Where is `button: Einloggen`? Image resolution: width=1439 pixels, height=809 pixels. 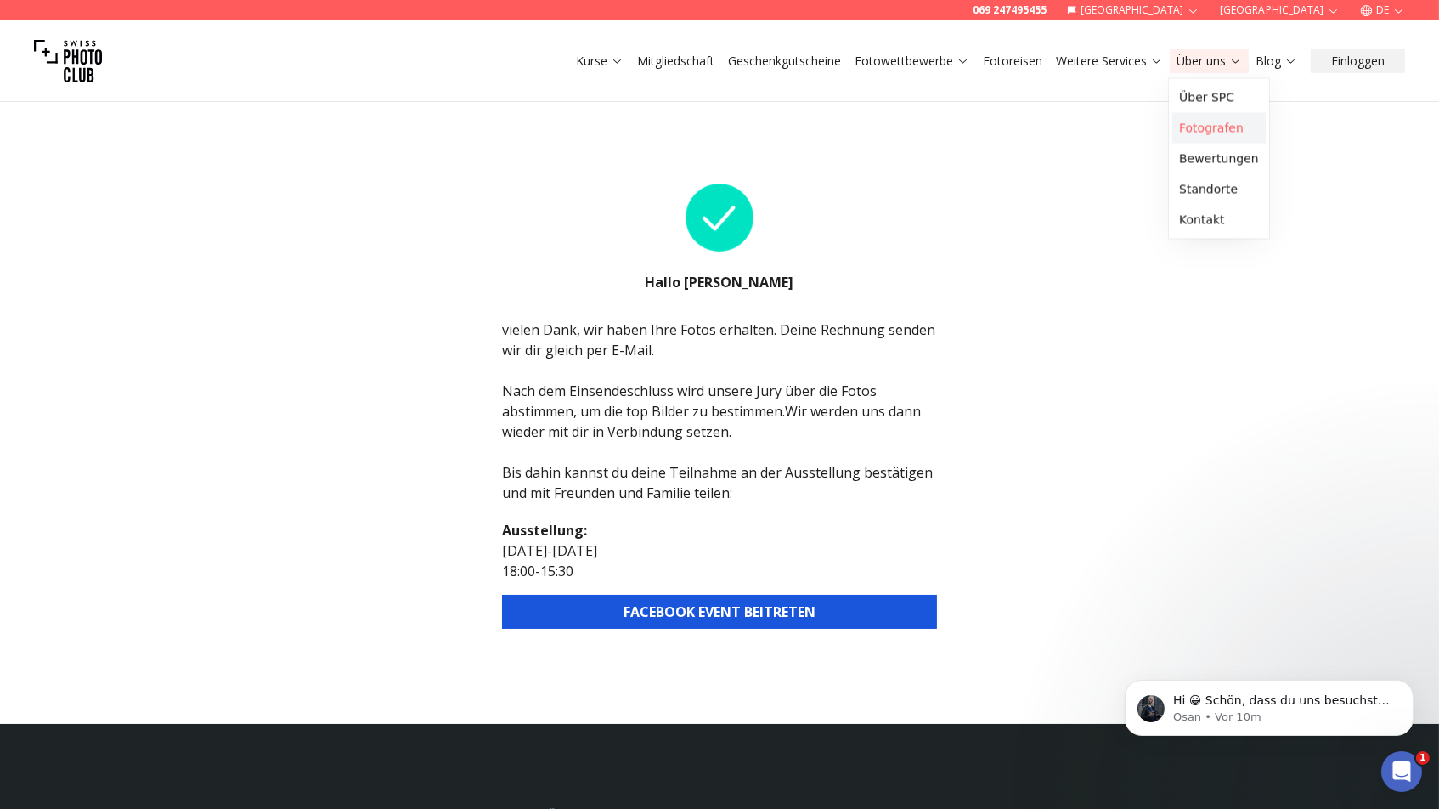 button: Einloggen is located at coordinates (1357, 61).